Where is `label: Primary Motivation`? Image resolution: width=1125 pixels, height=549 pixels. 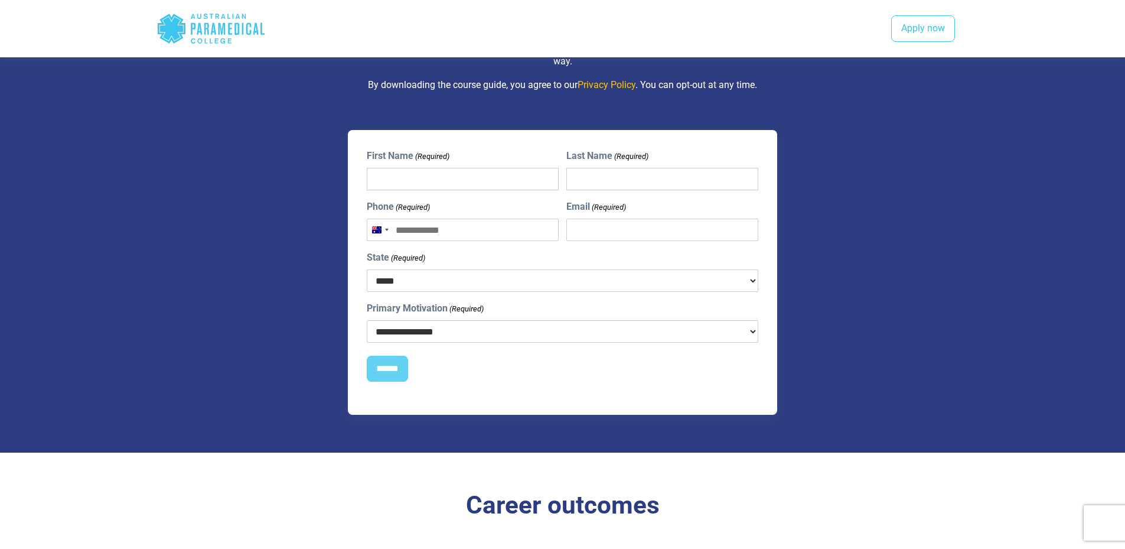
label: Primary Motivation is located at coordinates (425, 308).